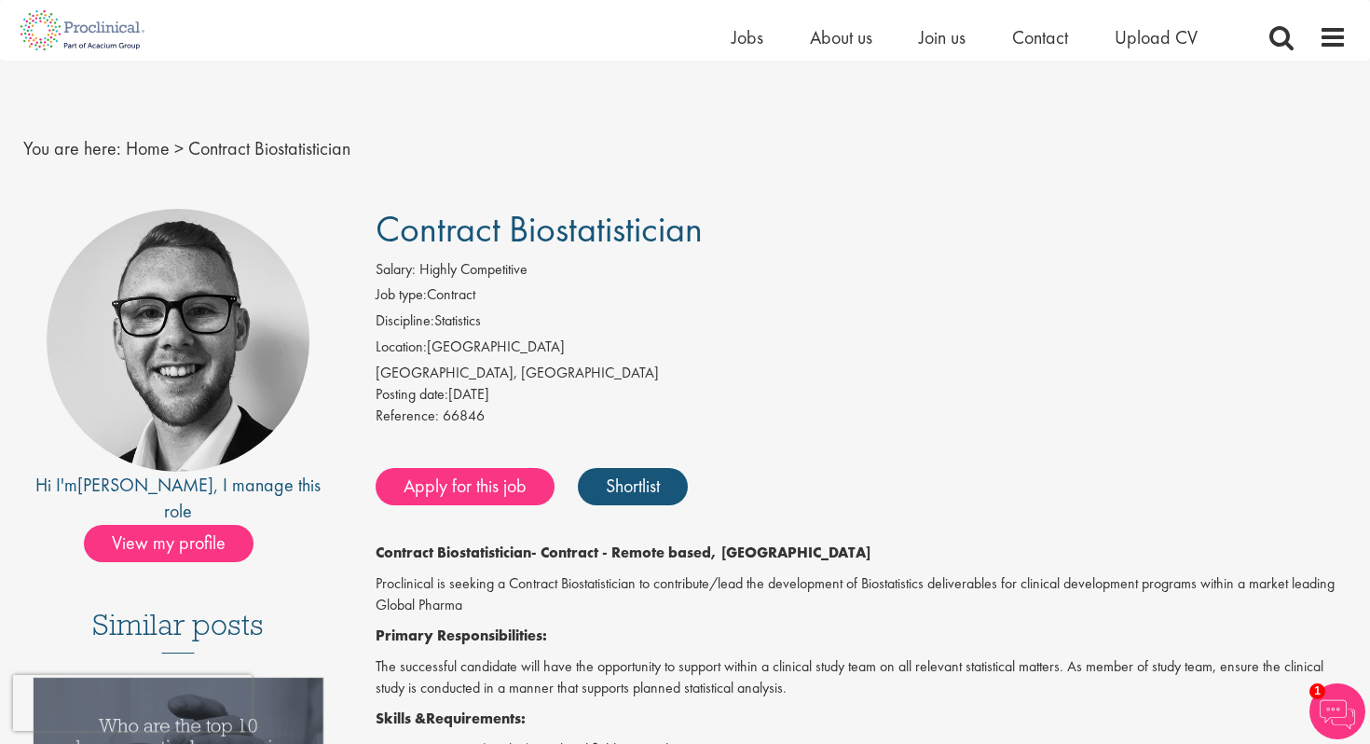 The image size is (1370, 744). What do you see at coordinates (861, 297) in the screenshot?
I see `li: Contract` at bounding box center [861, 297].